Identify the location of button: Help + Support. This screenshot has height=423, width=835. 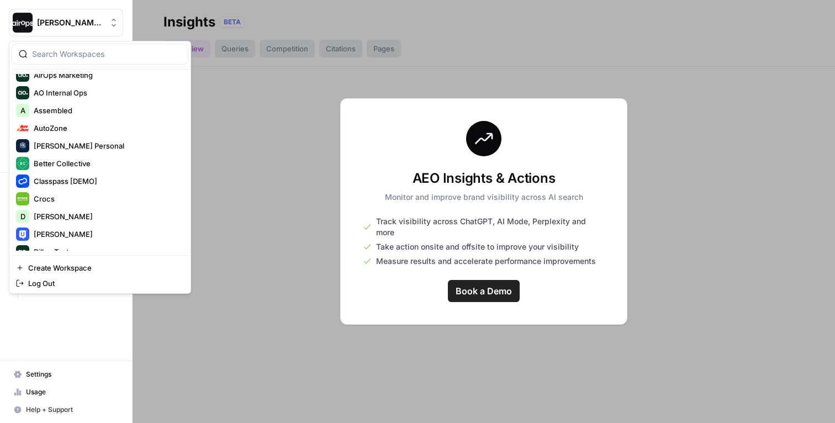
(66, 410).